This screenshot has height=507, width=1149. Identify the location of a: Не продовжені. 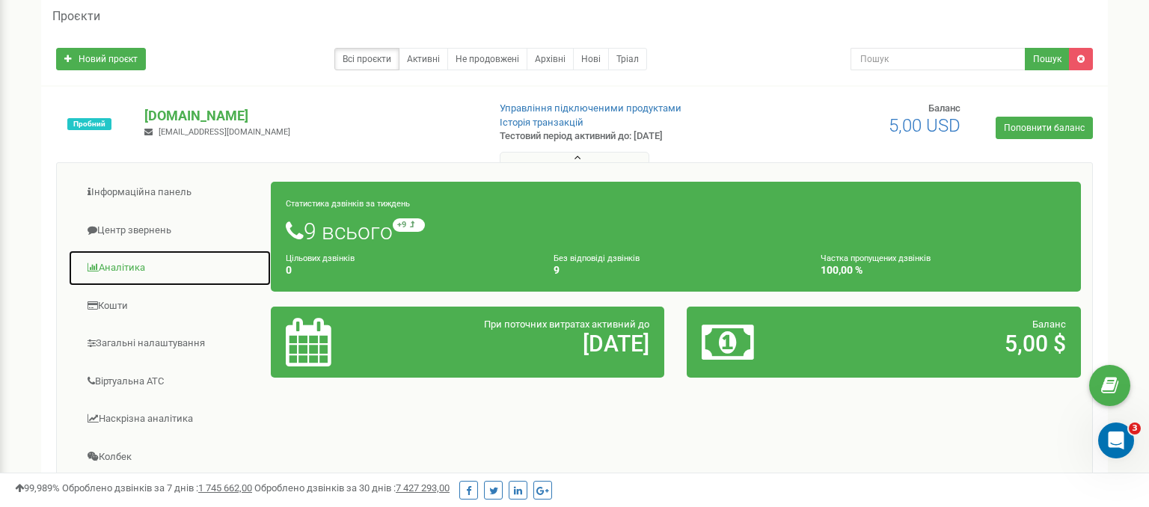
(487, 59).